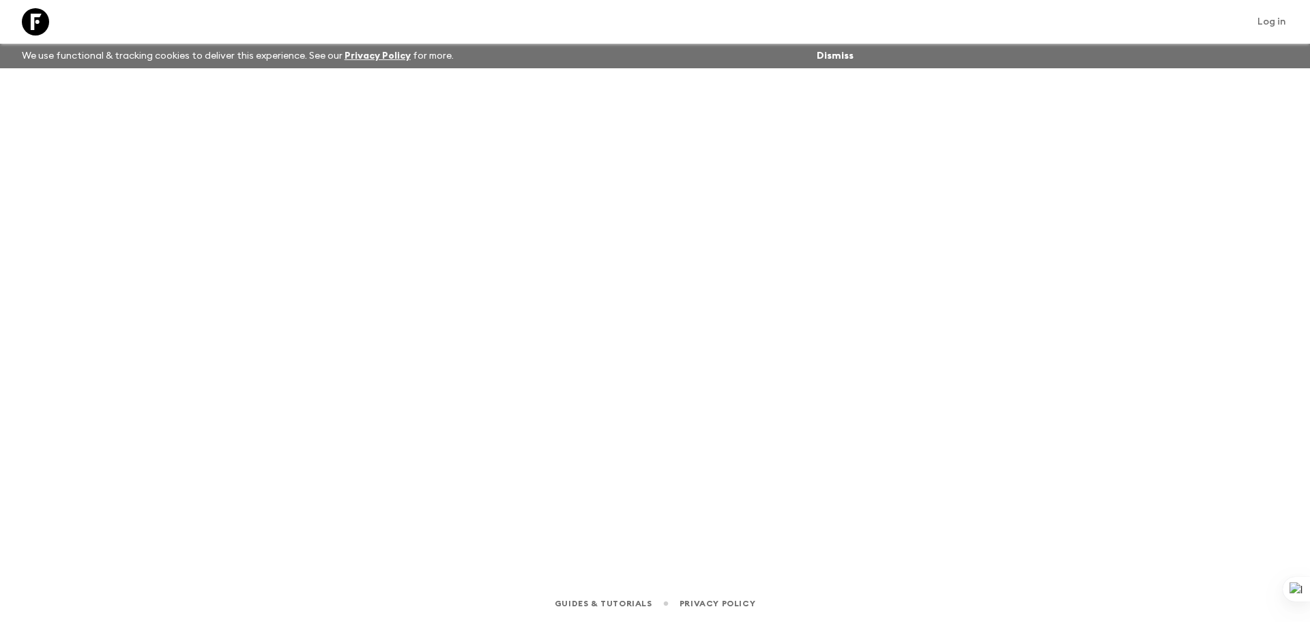 The height and width of the screenshot is (622, 1310). What do you see at coordinates (835, 56) in the screenshot?
I see `button: Dismiss` at bounding box center [835, 56].